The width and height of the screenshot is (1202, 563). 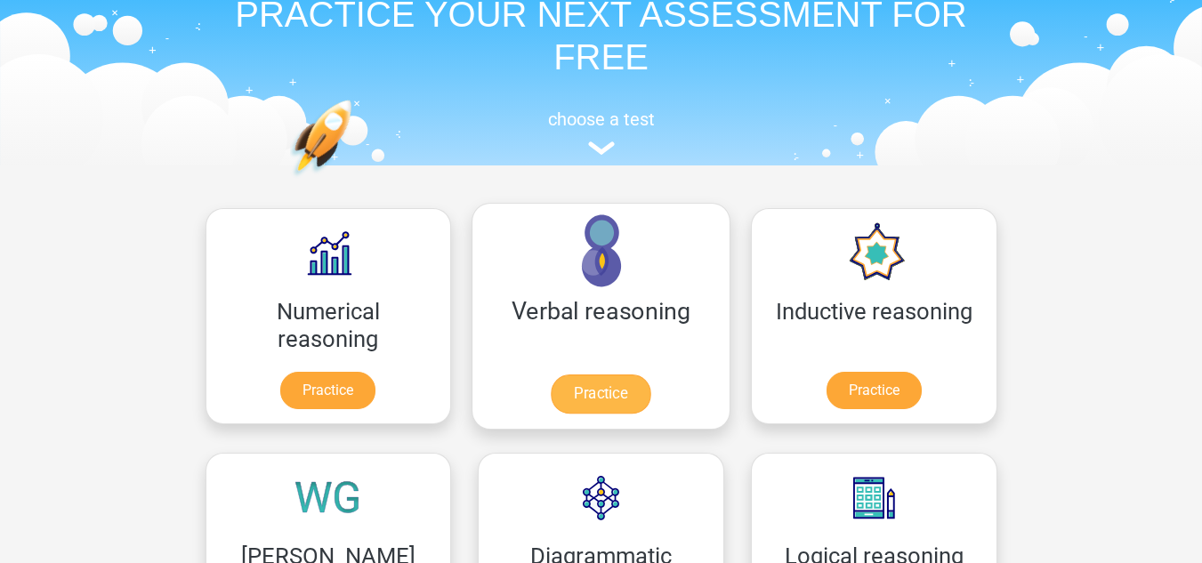 I want to click on a: choose a test, so click(x=601, y=132).